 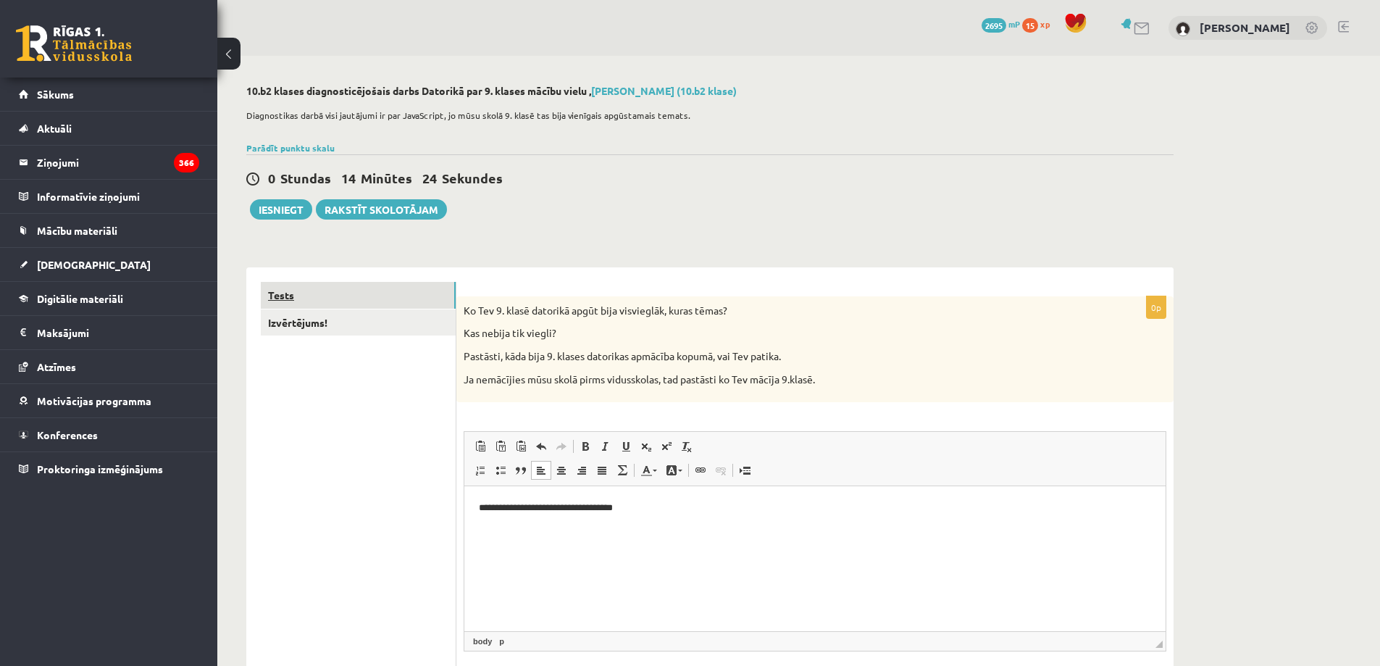 I want to click on body: Bagātinātā teksta redaktors, wiswyg-editor-user-answer-47024880476700, so click(x=351, y=22).